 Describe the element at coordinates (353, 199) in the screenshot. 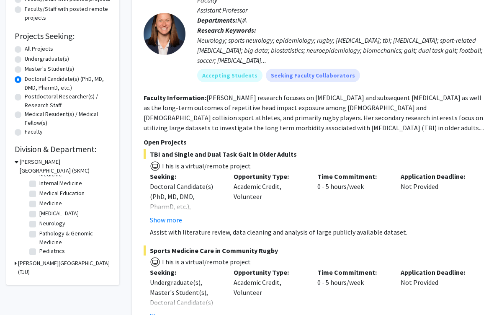

I see `div: 0 - 5 hours/week` at that location.